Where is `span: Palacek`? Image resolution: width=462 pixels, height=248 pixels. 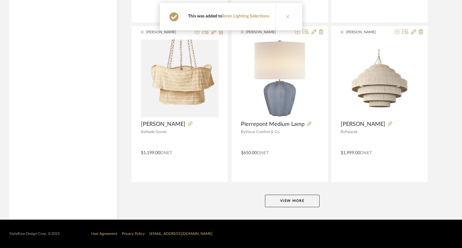
span: Palacek is located at coordinates (352, 132).